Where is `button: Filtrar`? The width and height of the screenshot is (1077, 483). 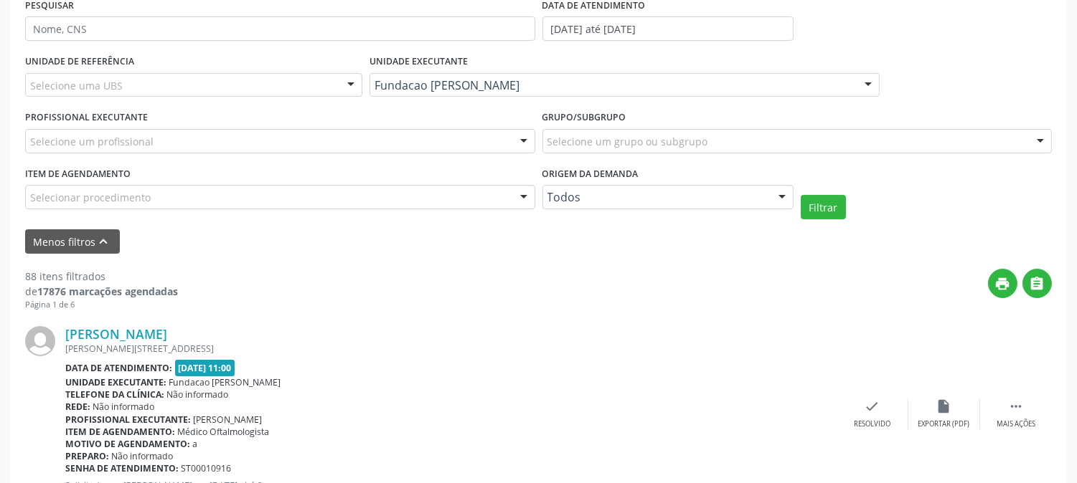 button: Filtrar is located at coordinates (823, 207).